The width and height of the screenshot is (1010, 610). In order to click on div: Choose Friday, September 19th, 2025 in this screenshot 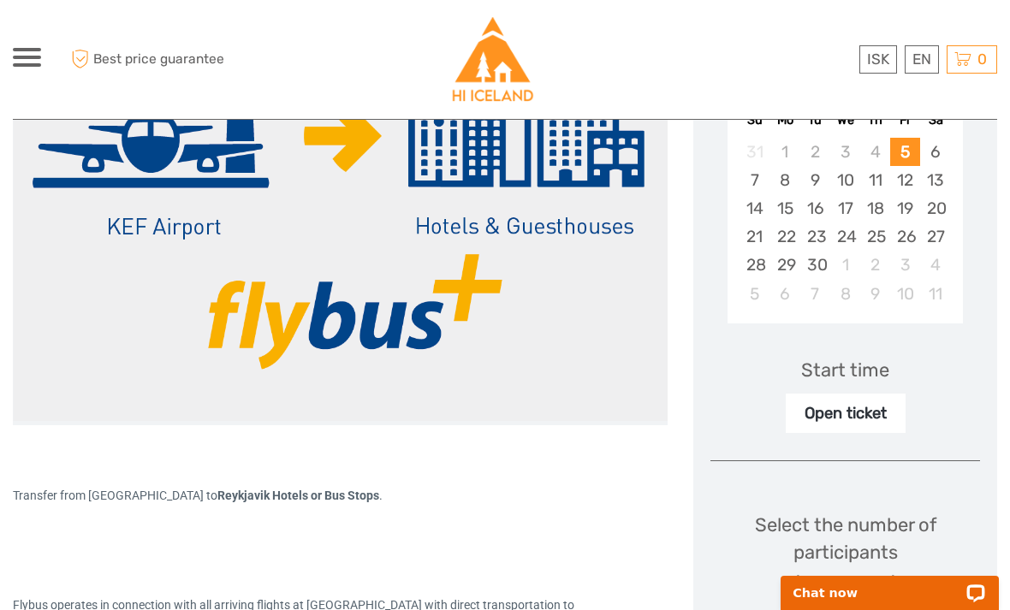, I will do `click(905, 208)`.